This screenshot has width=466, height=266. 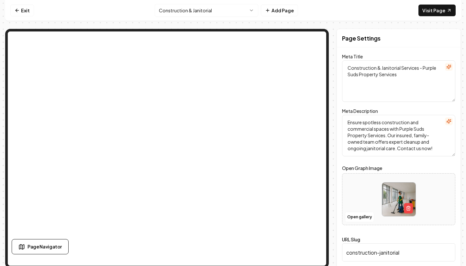 I want to click on button: Add Page, so click(x=280, y=10).